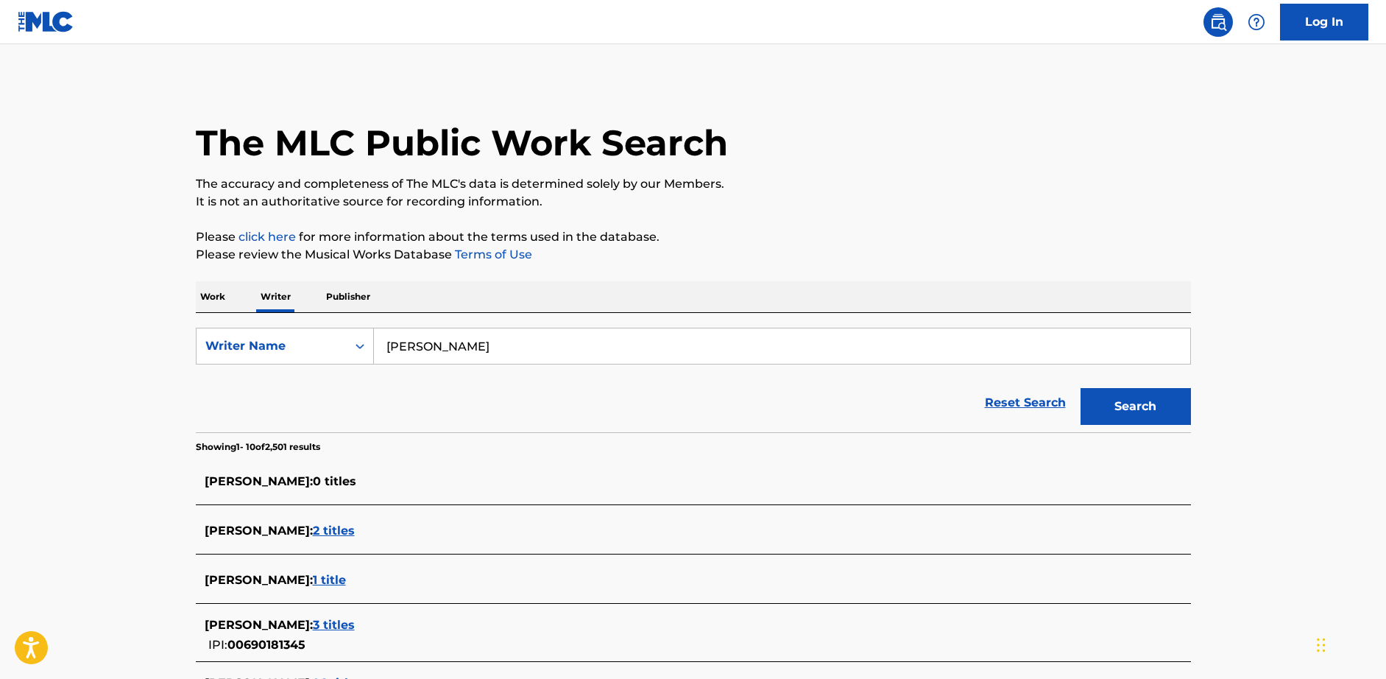 The height and width of the screenshot is (679, 1386). Describe the element at coordinates (275, 297) in the screenshot. I see `p: Writer` at that location.